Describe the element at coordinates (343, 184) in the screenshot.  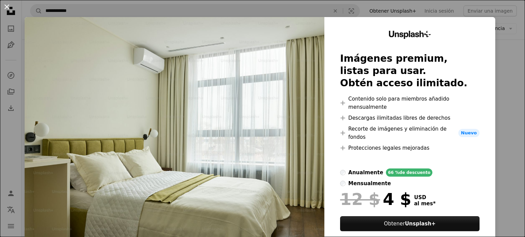
I see `input: mensualmente` at that location.